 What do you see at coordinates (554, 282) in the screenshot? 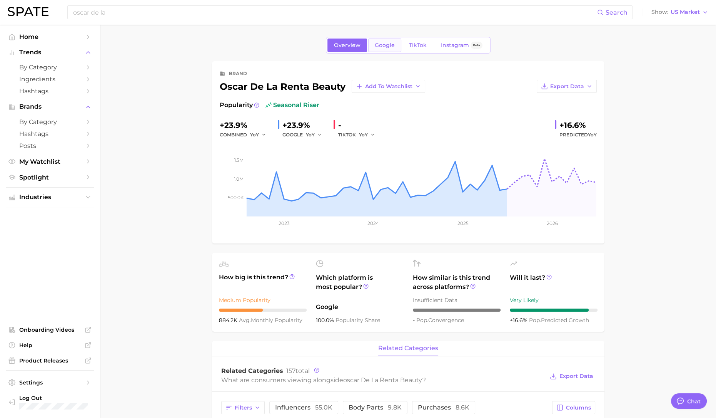
I see `span: Will it last?` at bounding box center [554, 282].